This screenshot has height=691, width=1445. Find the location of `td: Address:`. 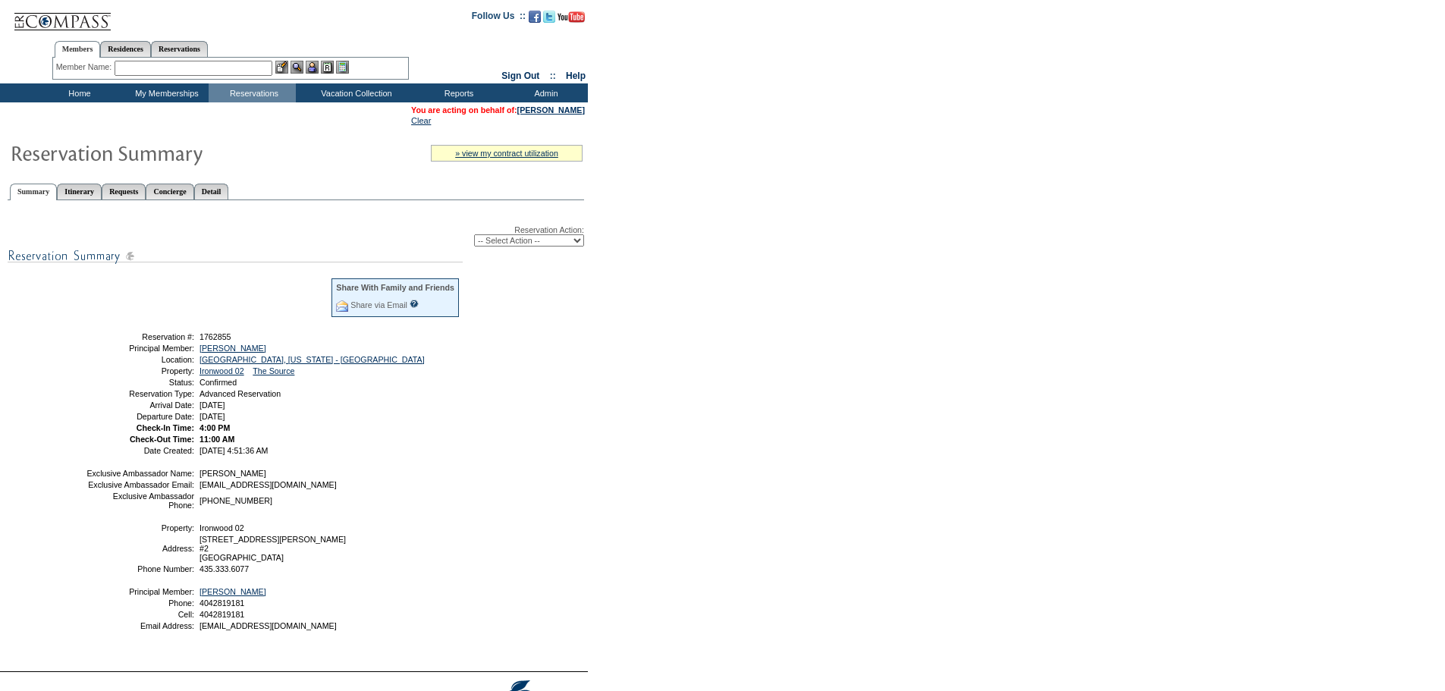

td: Address: is located at coordinates (140, 548).